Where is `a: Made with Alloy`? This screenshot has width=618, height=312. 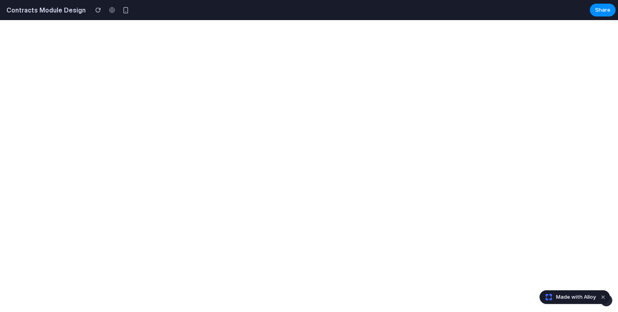
a: Made with Alloy is located at coordinates (568, 297).